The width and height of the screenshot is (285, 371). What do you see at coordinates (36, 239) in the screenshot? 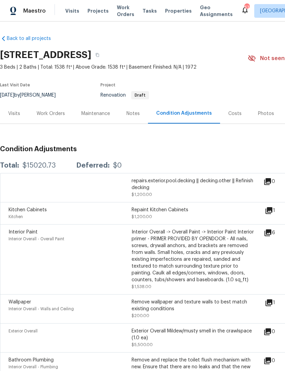
I see `span: Interior Overall - Overall Paint` at bounding box center [36, 239].